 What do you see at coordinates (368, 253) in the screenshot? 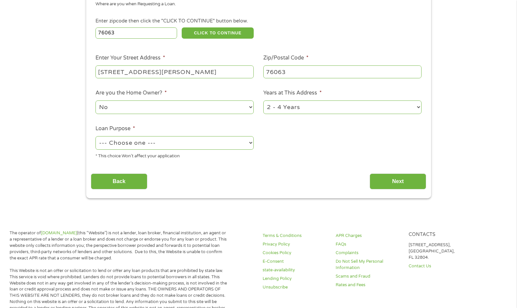
I see `a: Complaints` at bounding box center [368, 253].